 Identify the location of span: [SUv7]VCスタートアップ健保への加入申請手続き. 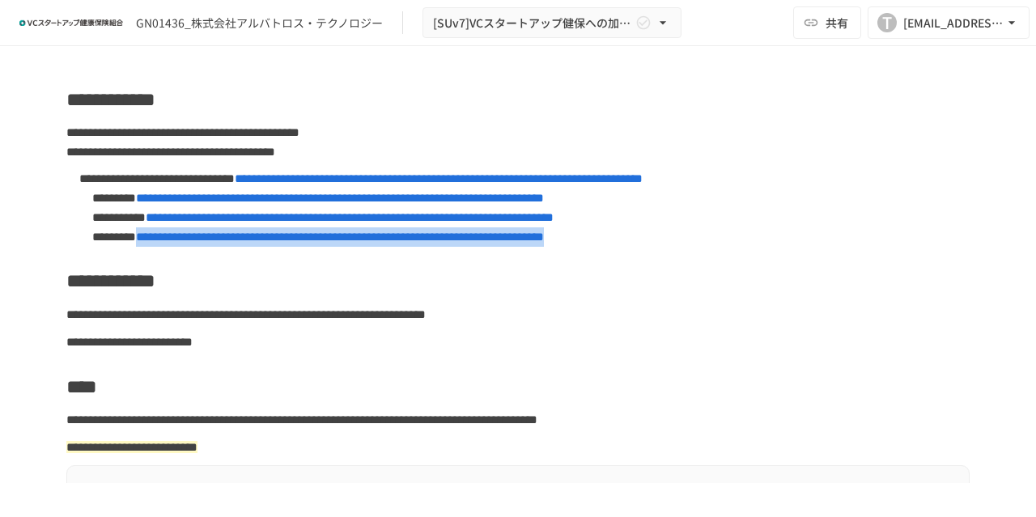
(532, 23).